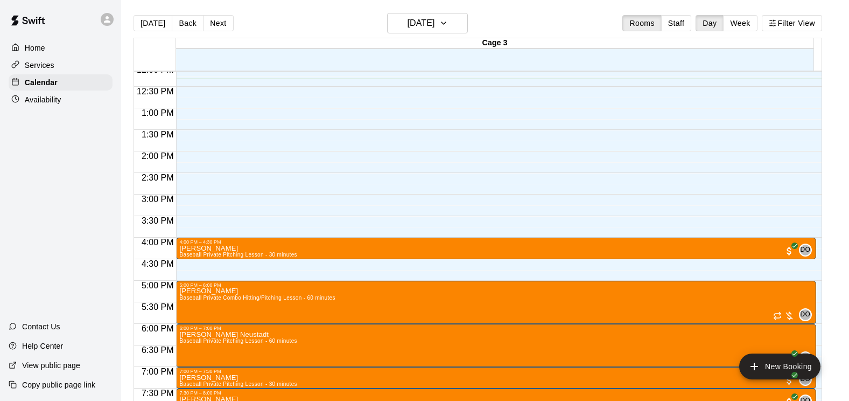  Describe the element at coordinates (158, 263) in the screenshot. I see `span: 4:30 PM` at that location.